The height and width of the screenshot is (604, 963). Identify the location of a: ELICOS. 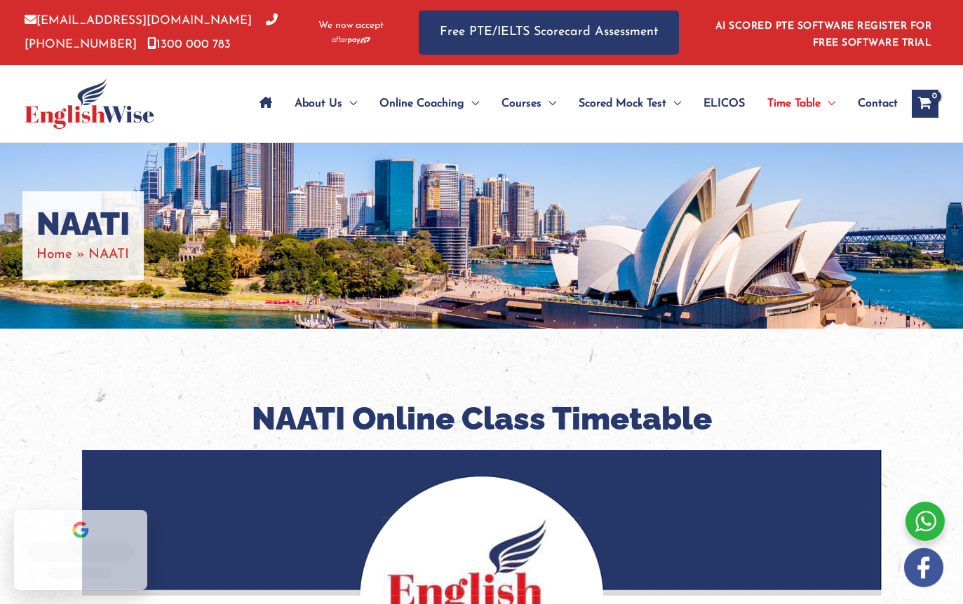
(723, 104).